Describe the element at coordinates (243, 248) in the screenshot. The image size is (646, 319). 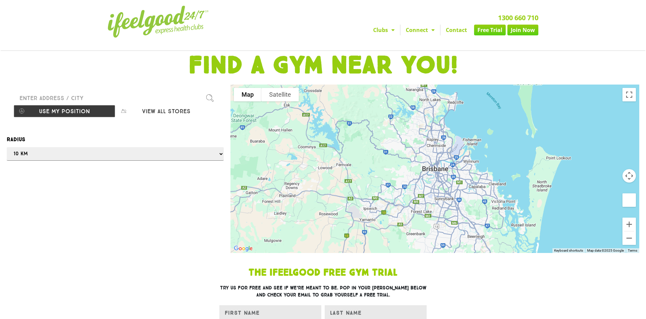
I see `img: Google` at that location.